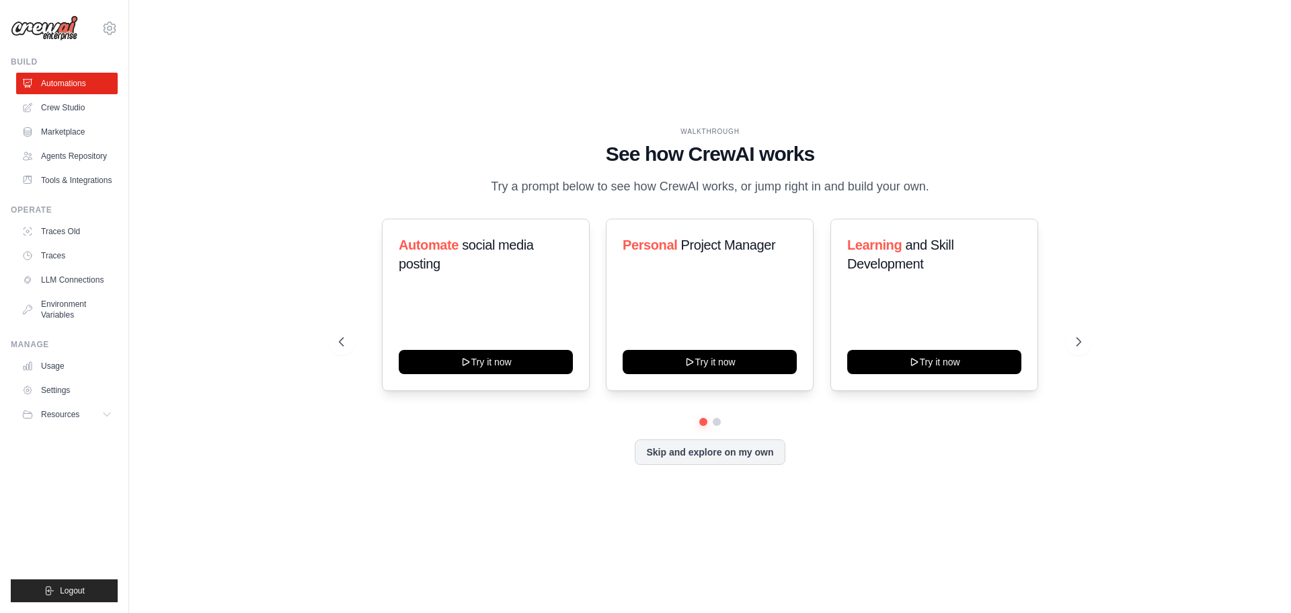 The height and width of the screenshot is (613, 1291). Describe the element at coordinates (67, 256) in the screenshot. I see `a: Traces` at that location.